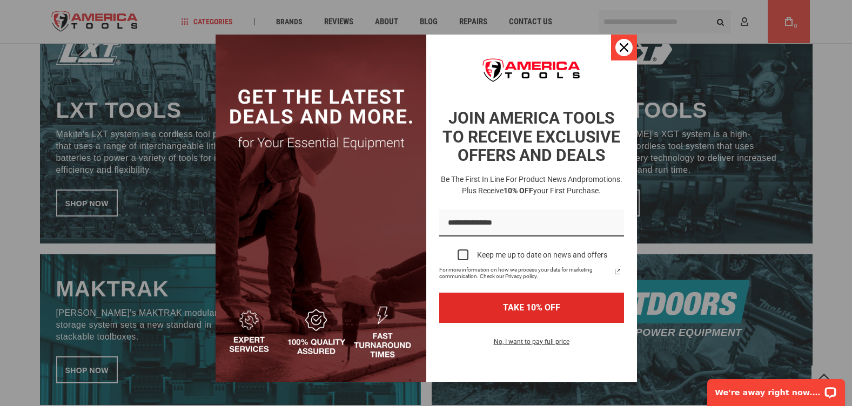  What do you see at coordinates (531, 345) in the screenshot?
I see `button: No, I want to pay full price` at bounding box center [531, 345].